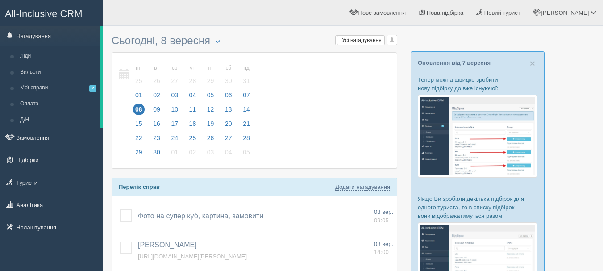 The height and width of the screenshot is (271, 603). What do you see at coordinates (139, 68) in the screenshot?
I see `small: пн` at bounding box center [139, 68].